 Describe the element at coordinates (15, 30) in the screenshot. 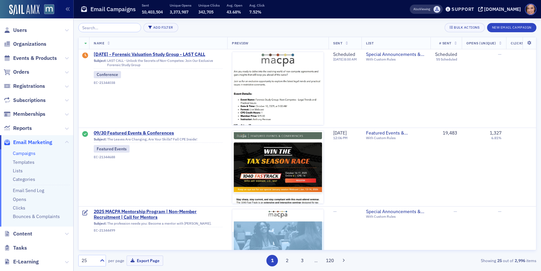

I see `a: Users` at that location.